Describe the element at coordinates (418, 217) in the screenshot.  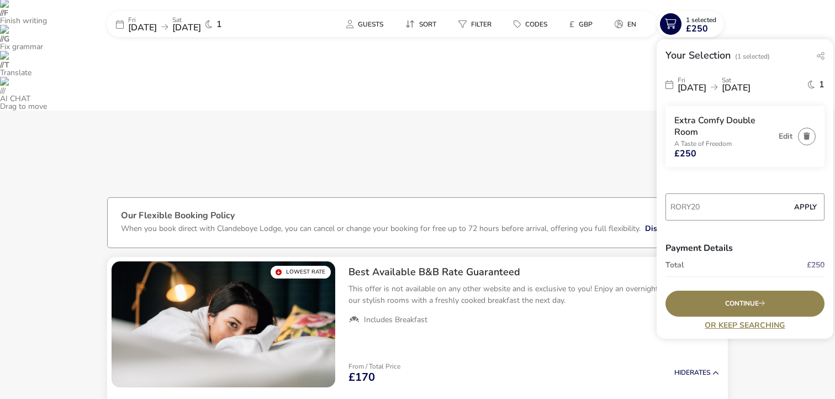
I see `h3: Our Flexible Booking Policy` at that location.